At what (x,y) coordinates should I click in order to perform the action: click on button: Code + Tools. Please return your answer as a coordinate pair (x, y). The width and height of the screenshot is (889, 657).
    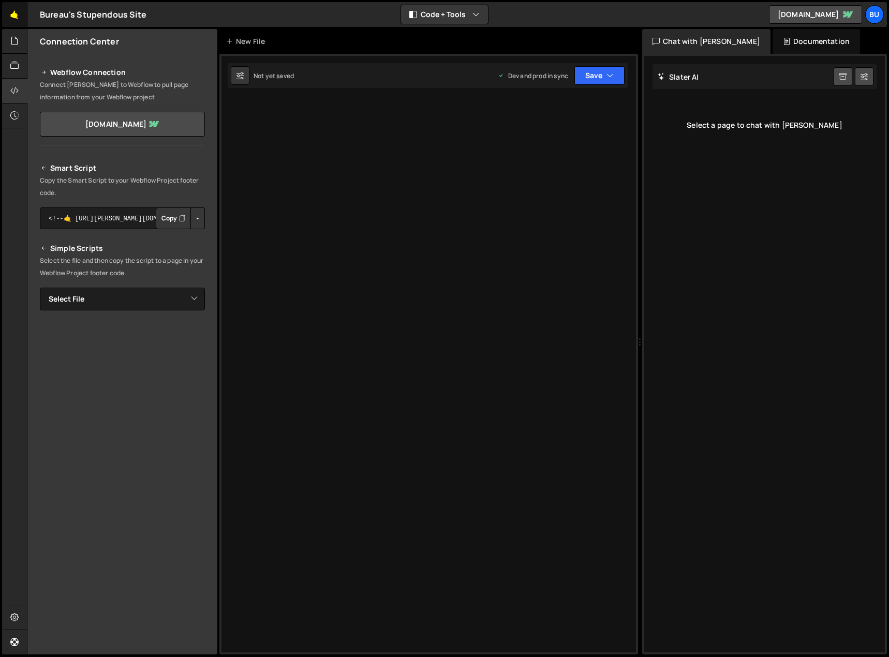
    Looking at the image, I should click on (445, 14).